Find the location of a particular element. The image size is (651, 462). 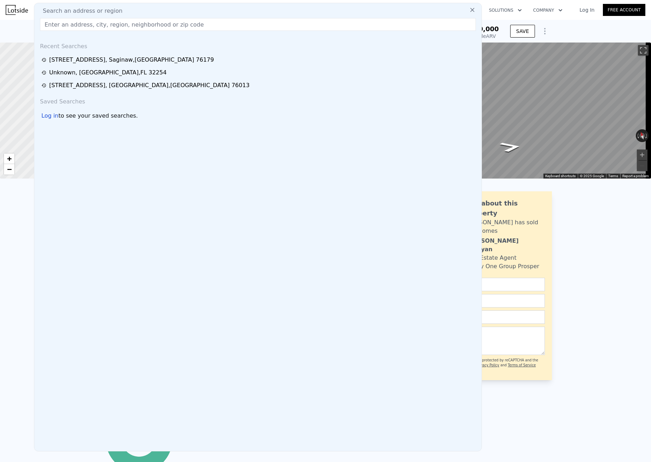

a: Free Account is located at coordinates (624, 10).